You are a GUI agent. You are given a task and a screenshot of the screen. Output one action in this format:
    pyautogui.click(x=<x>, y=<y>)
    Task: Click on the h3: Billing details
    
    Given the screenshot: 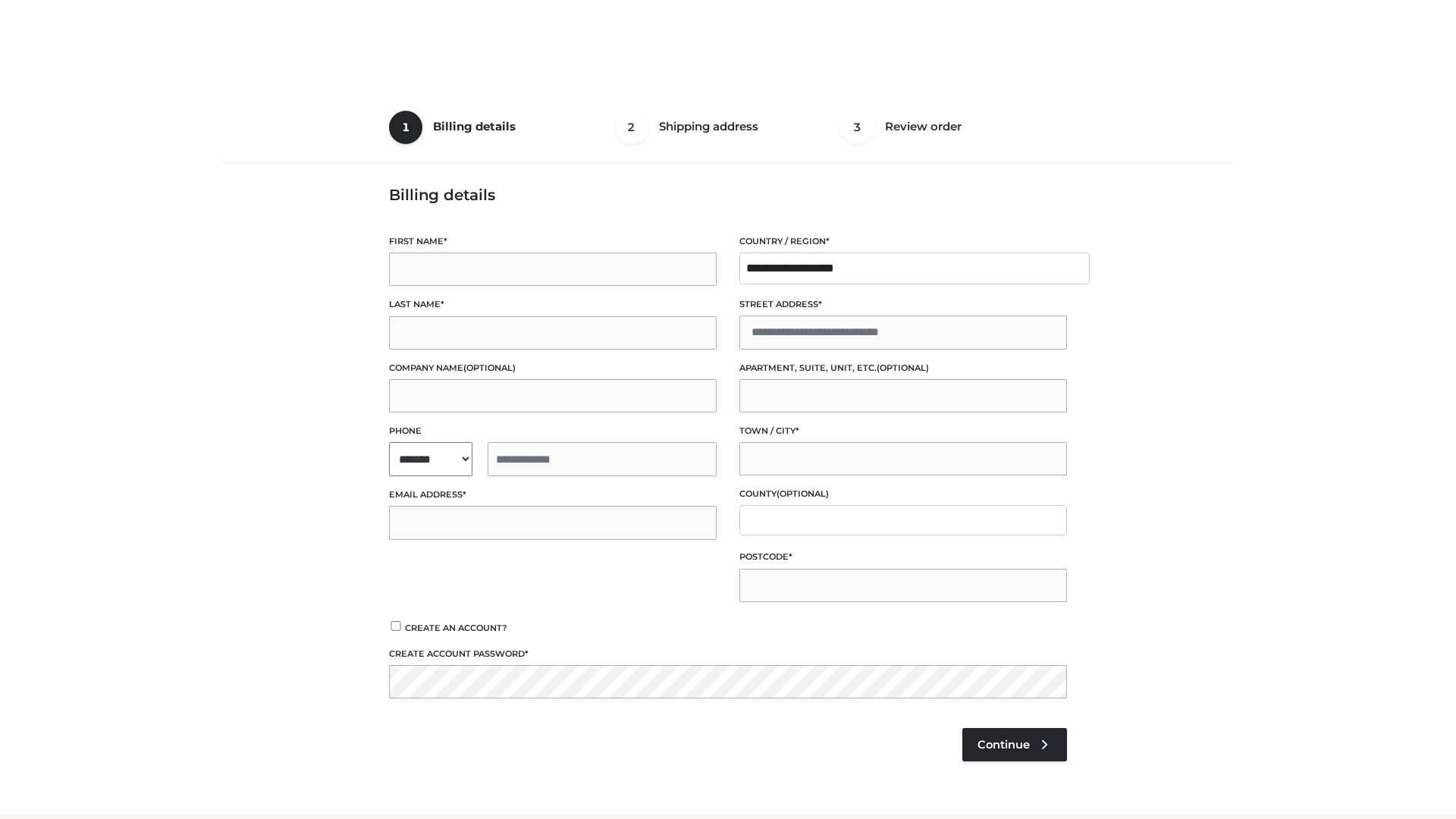 What is the action you would take?
    pyautogui.click(x=728, y=195)
    